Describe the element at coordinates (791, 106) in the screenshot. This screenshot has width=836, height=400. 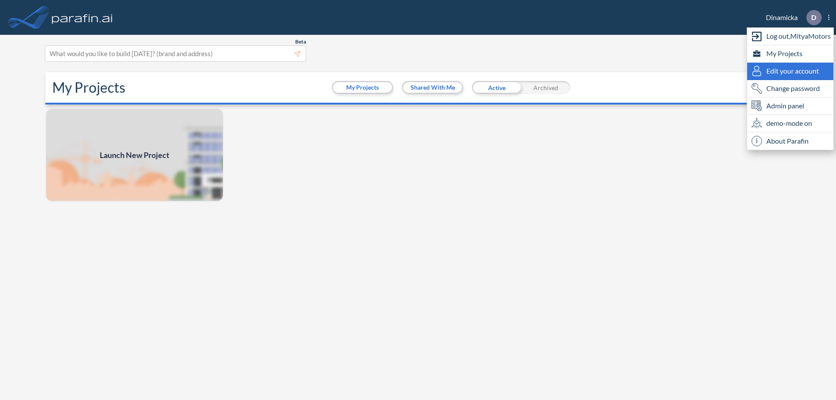
I see `div: Admin panel` at that location.